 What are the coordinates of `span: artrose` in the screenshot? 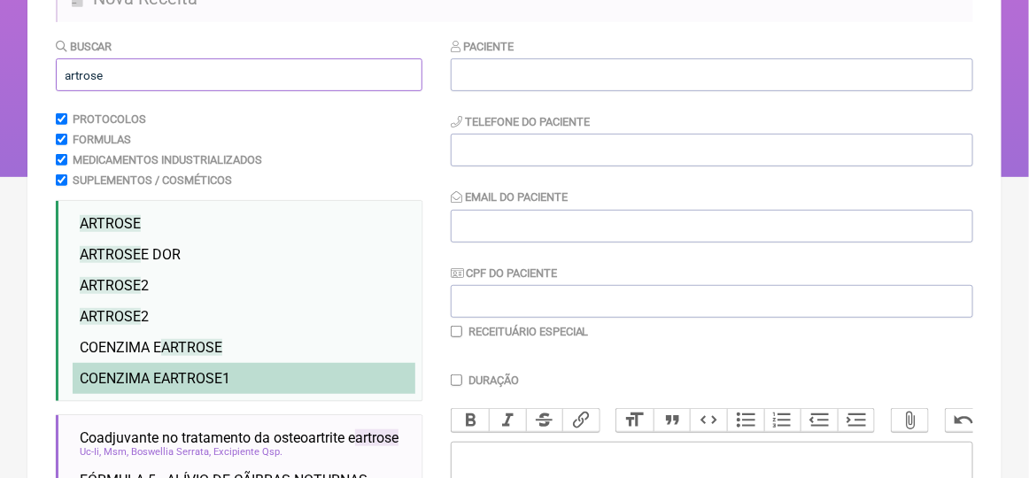 It's located at (376, 437).